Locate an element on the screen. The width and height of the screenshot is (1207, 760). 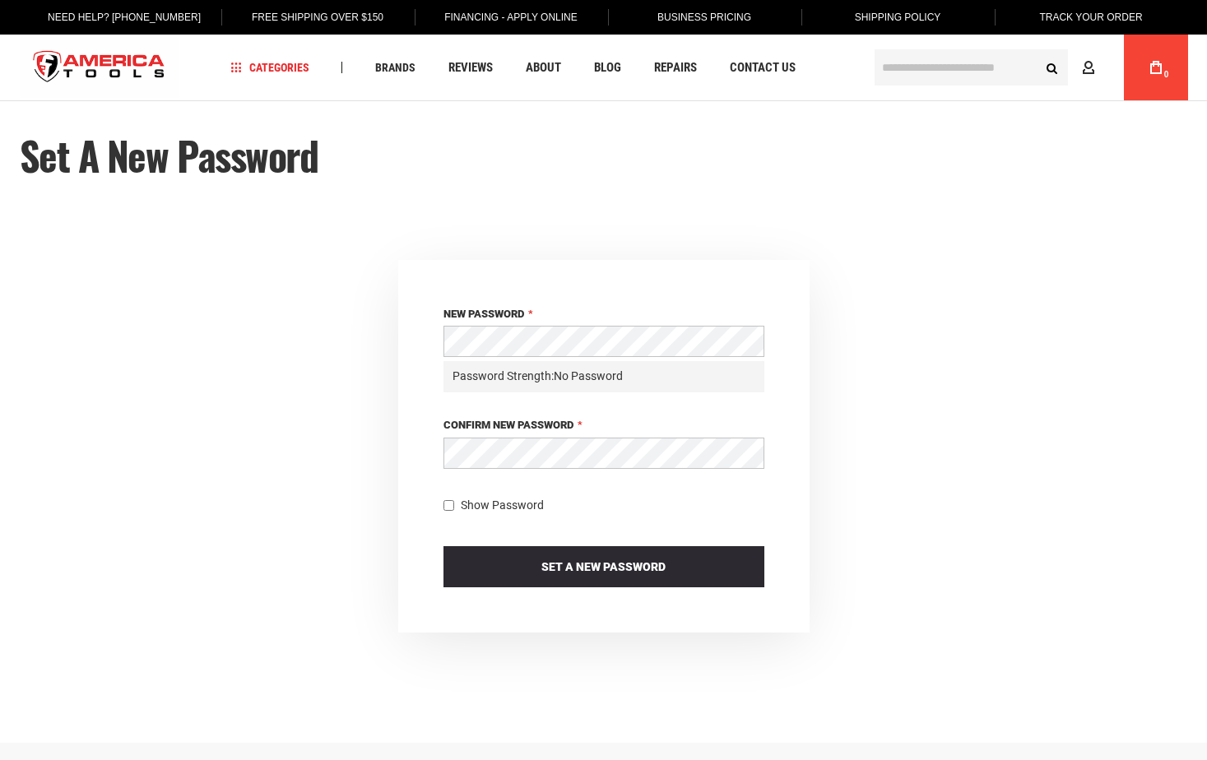
img: America Tools is located at coordinates (100, 67).